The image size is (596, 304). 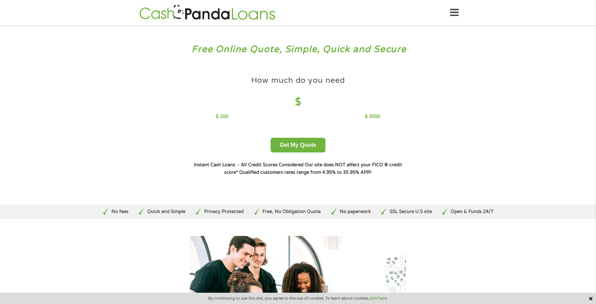 I want to click on p: $ 3000, so click(x=373, y=117).